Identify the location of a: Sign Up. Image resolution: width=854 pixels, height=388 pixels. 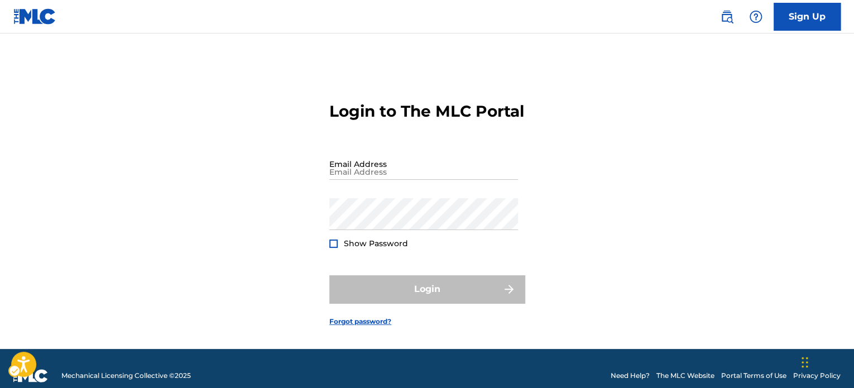
(807, 17).